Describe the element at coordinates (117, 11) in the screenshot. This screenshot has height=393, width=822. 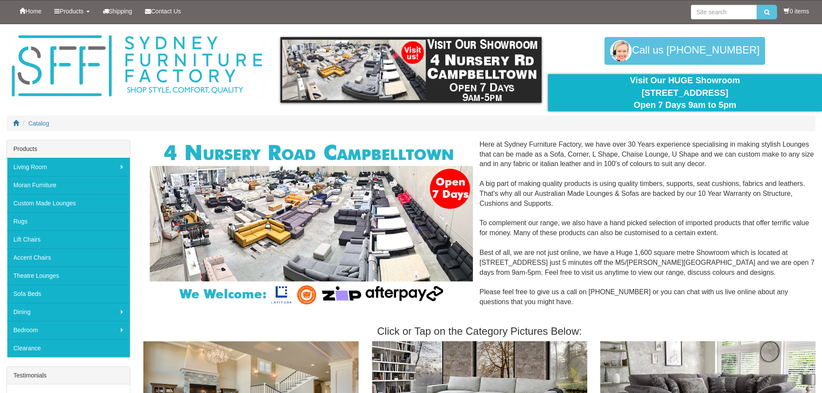
I see `a: Shipping` at that location.